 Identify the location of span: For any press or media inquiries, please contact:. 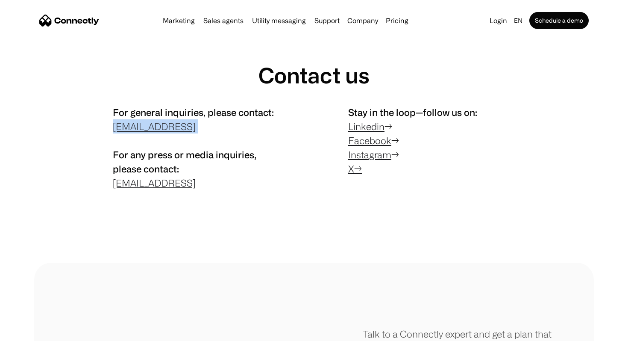
(185, 162).